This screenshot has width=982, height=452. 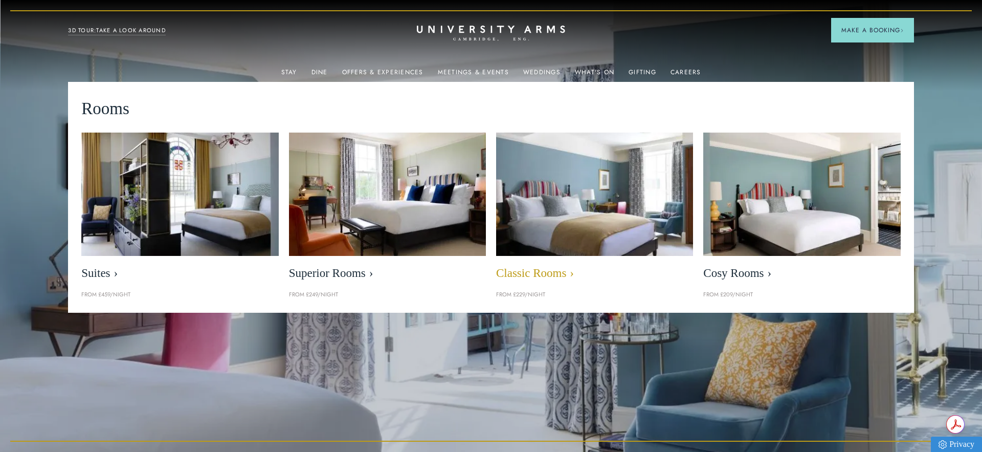 What do you see at coordinates (289, 75) in the screenshot?
I see `a: Stay` at bounding box center [289, 75].